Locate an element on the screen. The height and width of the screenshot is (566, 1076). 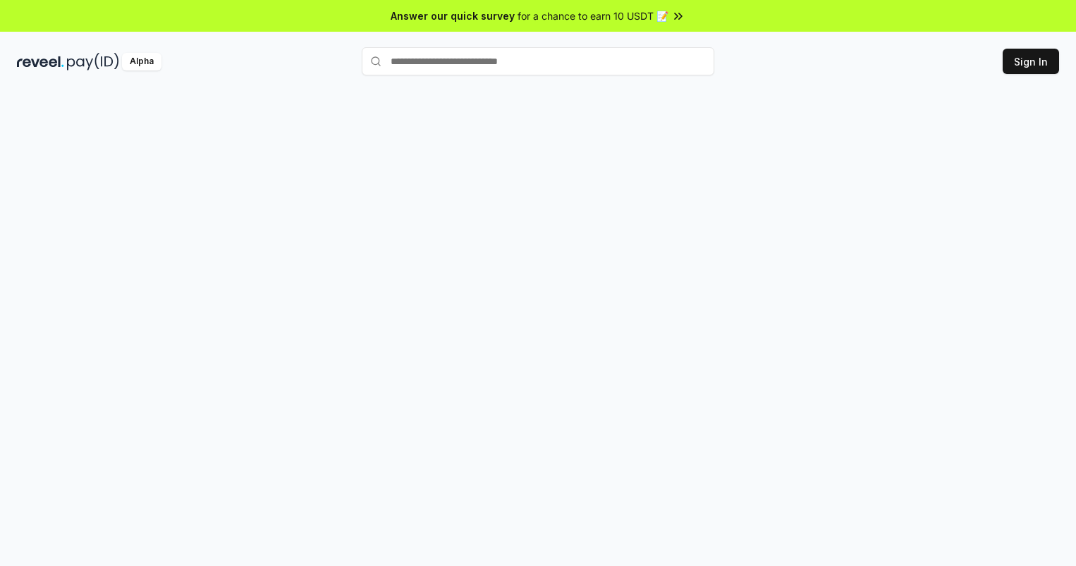
span: Answer our quick survey is located at coordinates (453, 16).